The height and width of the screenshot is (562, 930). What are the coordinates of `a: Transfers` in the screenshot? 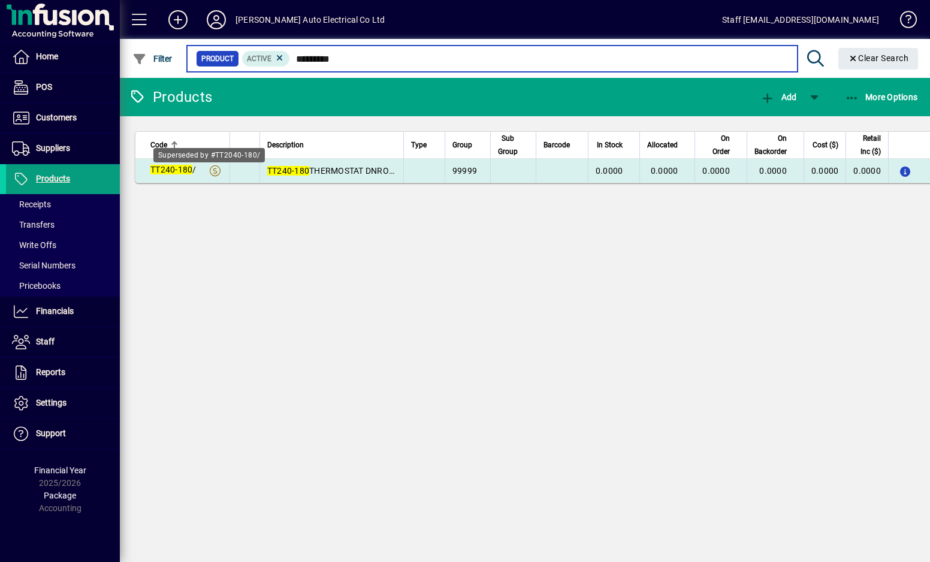 It's located at (63, 225).